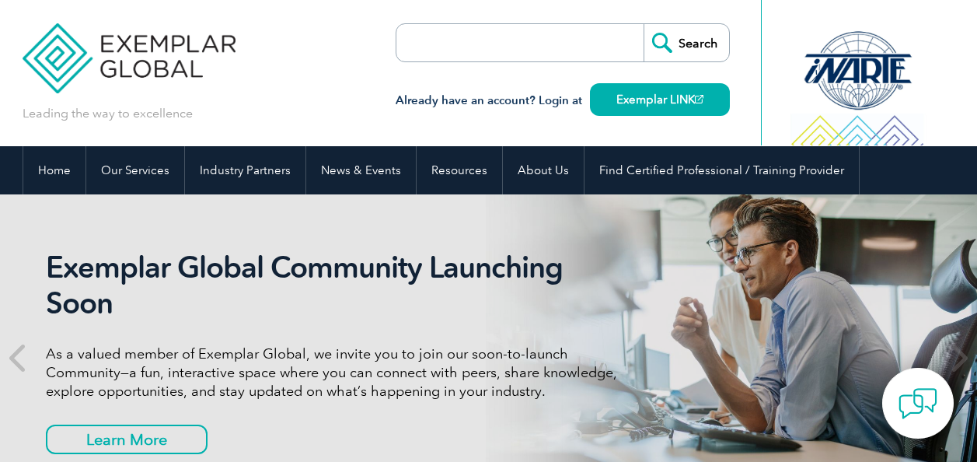 This screenshot has width=977, height=462. Describe the element at coordinates (337, 285) in the screenshot. I see `h2: Exemplar Global Community Launching Soon` at that location.